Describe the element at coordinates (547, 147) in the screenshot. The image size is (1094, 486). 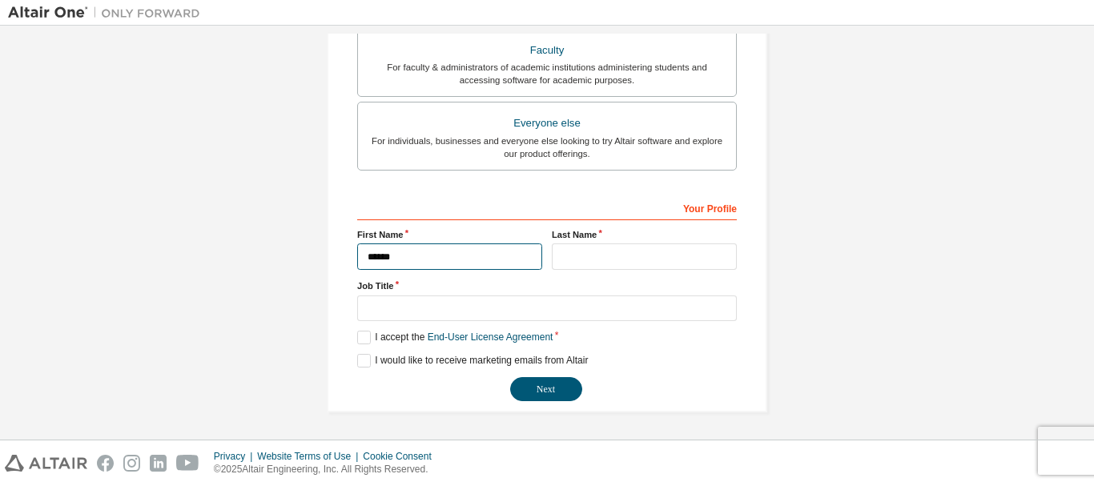
I see `div: For individuals, businesses and everyone else looking to try Altair software and explore our prod...` at that location.